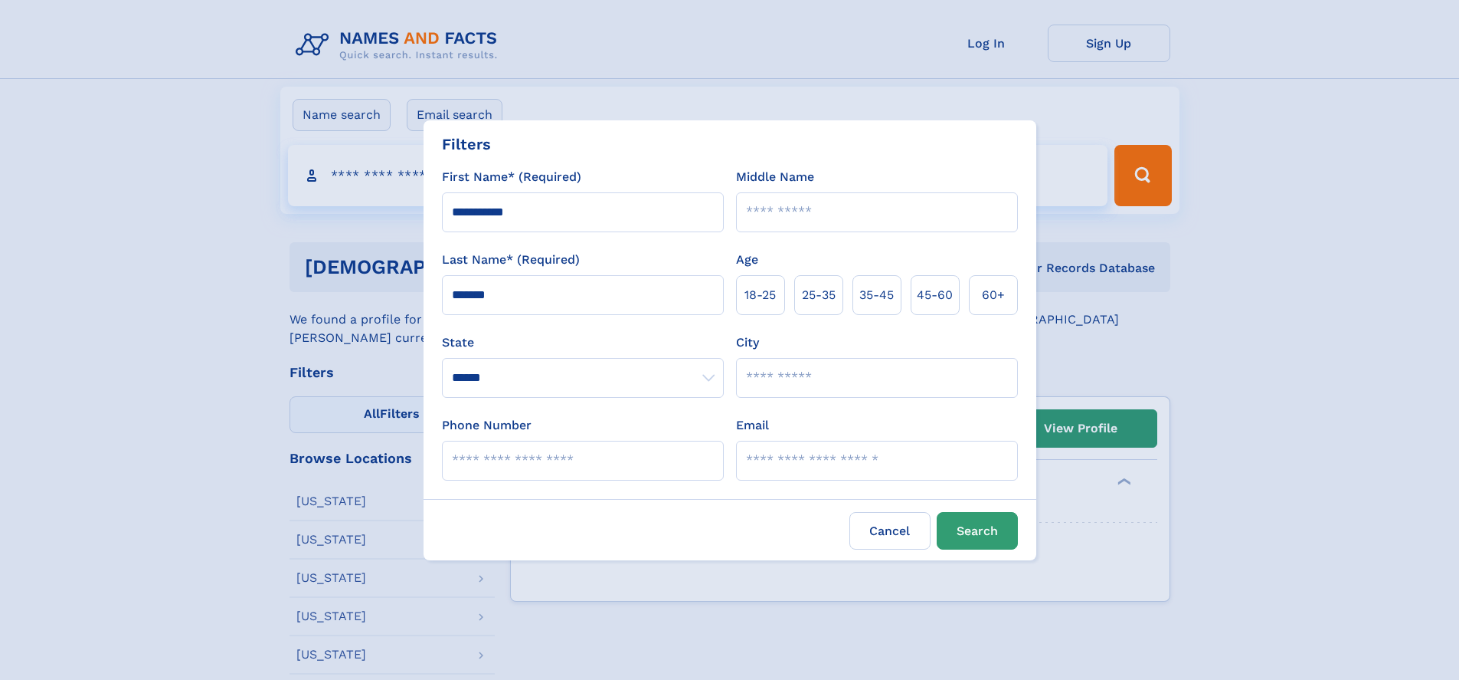  What do you see at coordinates (935, 295) in the screenshot?
I see `span: 45‑60` at bounding box center [935, 295].